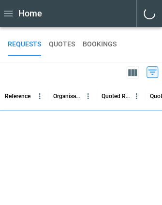 The image size is (162, 205). I want to click on h1: Home, so click(30, 14).